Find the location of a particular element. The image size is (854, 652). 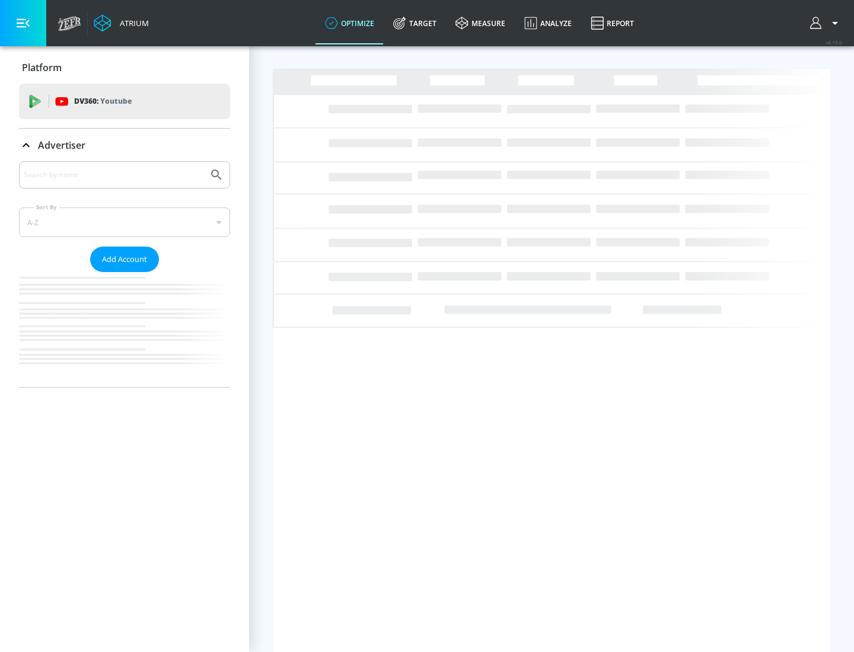

div: Platform is located at coordinates (125, 68).